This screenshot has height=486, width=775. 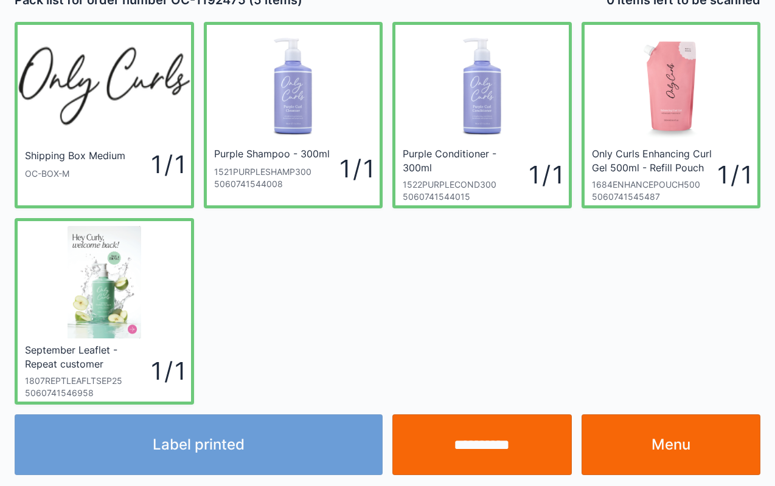 I want to click on div: 5060741544008, so click(x=273, y=184).